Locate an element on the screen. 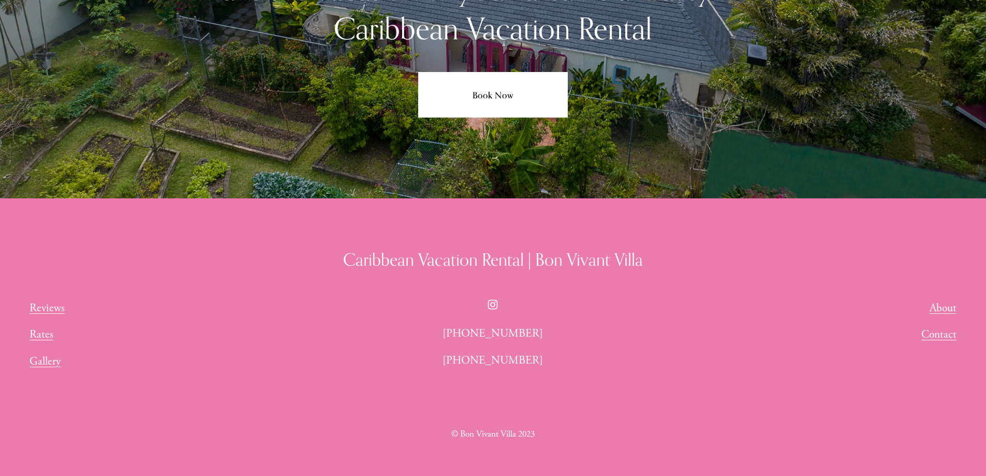 The height and width of the screenshot is (476, 986). a: Gallery is located at coordinates (45, 361).